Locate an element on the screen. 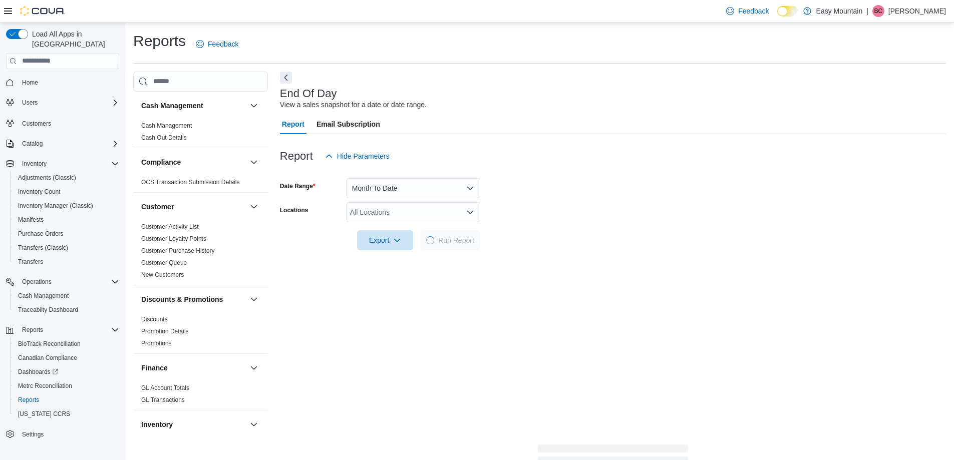 The height and width of the screenshot is (460, 954). a: Cash Management is located at coordinates (43, 296).